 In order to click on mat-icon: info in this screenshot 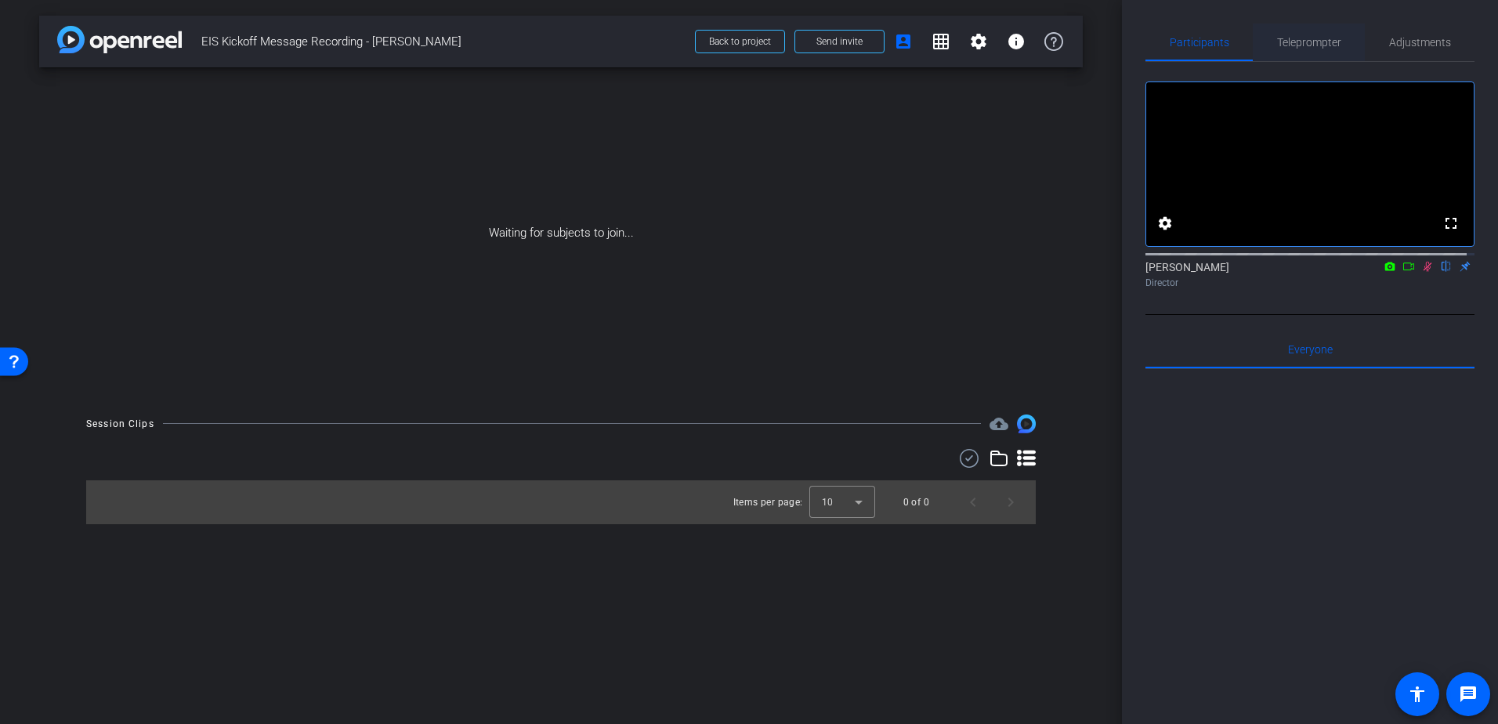, I will do `click(1016, 42)`.